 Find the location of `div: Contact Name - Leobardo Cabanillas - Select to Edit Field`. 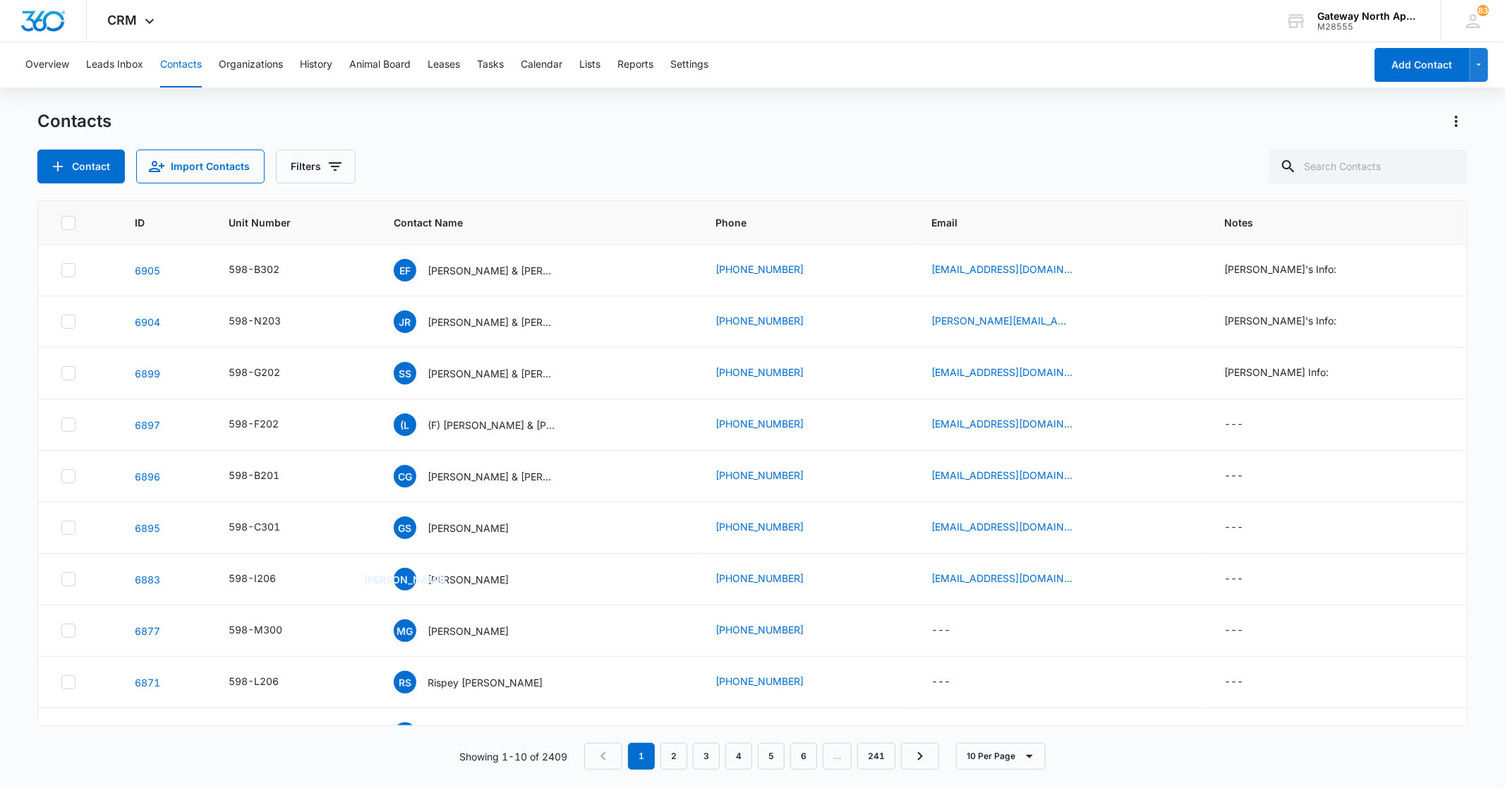

div: Contact Name - Leobardo Cabanillas - Select to Edit Field is located at coordinates (464, 734).